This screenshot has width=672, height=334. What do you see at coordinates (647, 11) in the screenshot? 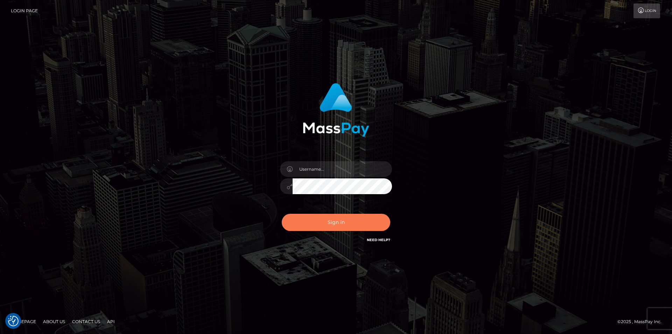
I see `a: Login` at bounding box center [647, 11].